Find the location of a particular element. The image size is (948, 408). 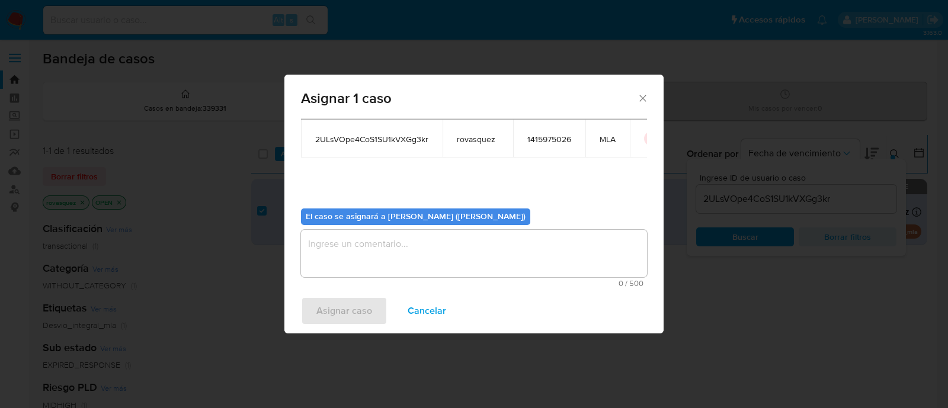

span: Asignar 1 caso is located at coordinates (468, 98).